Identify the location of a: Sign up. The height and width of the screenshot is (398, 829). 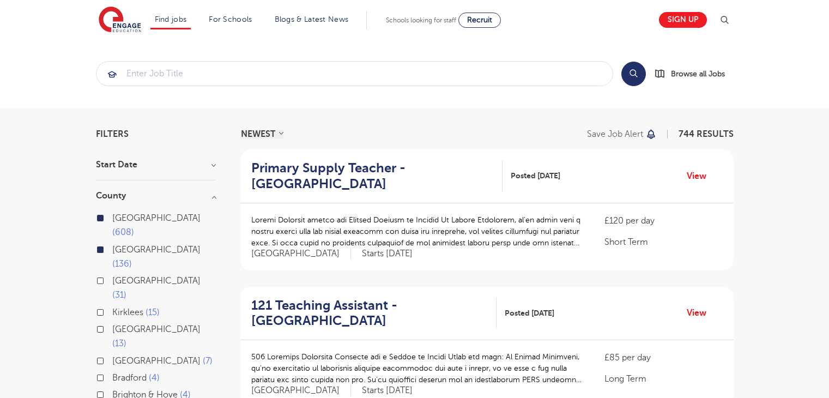
(683, 20).